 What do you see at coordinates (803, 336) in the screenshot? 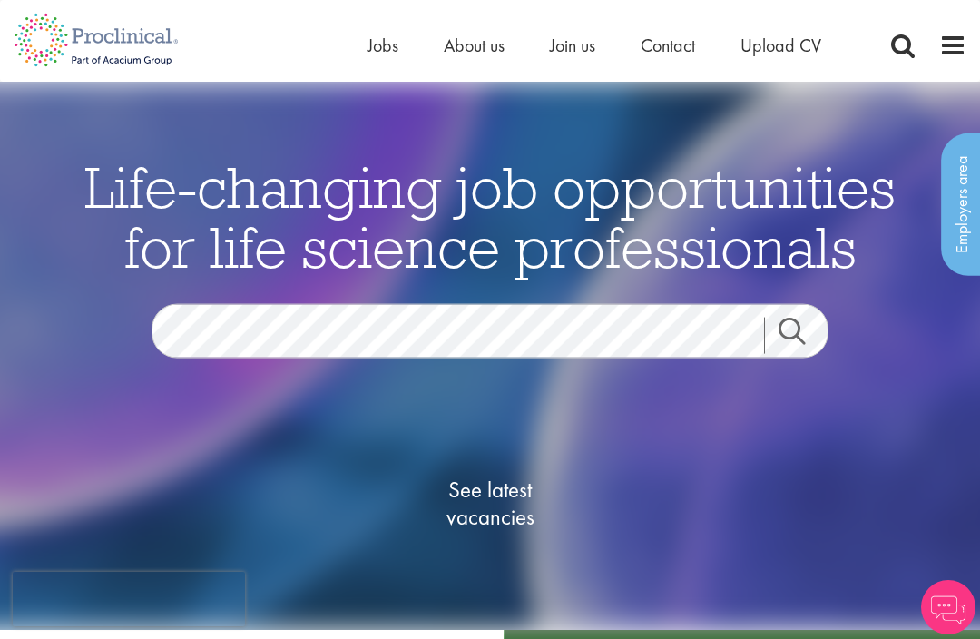
I see `a: Job search submit button` at bounding box center [803, 336].